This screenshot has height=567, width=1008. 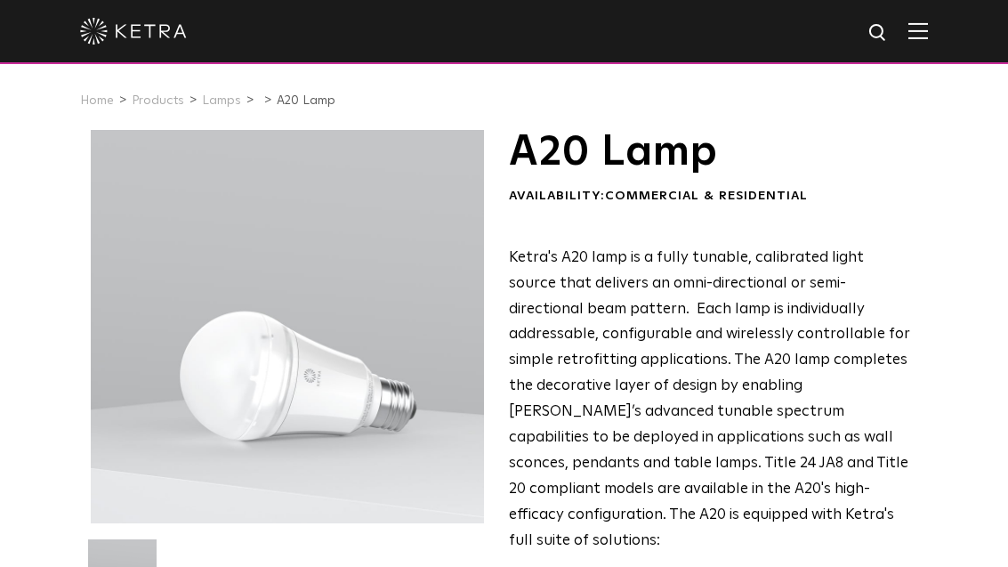 I want to click on span: Commercial & Residential, so click(x=707, y=196).